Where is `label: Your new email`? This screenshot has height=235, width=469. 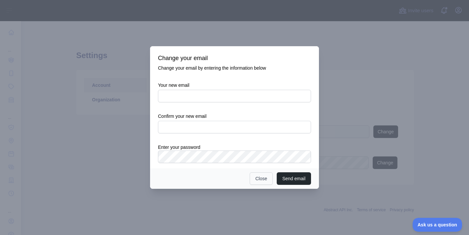
label: Your new email is located at coordinates (234, 85).